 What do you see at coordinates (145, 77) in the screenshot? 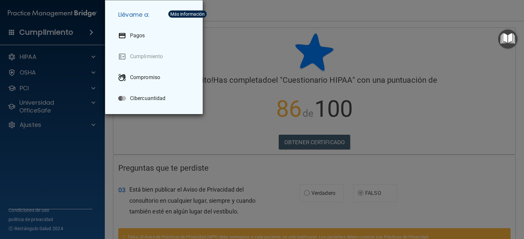
I see `font: Compromiso` at bounding box center [145, 77].